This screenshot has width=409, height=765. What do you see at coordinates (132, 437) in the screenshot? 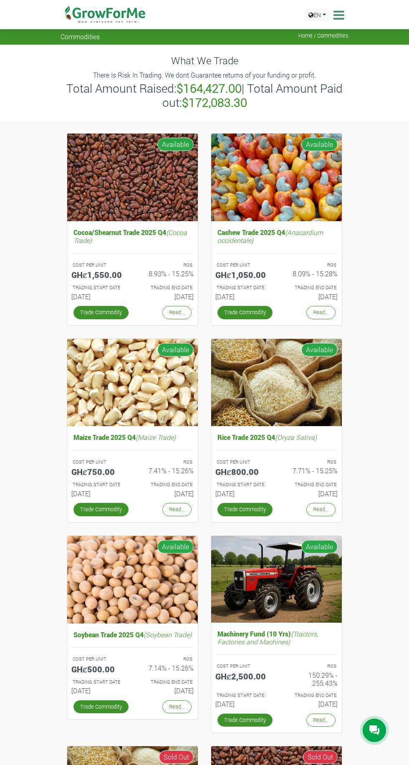
I see `h5: Maize Trade 2025 Q4` at bounding box center [132, 437].